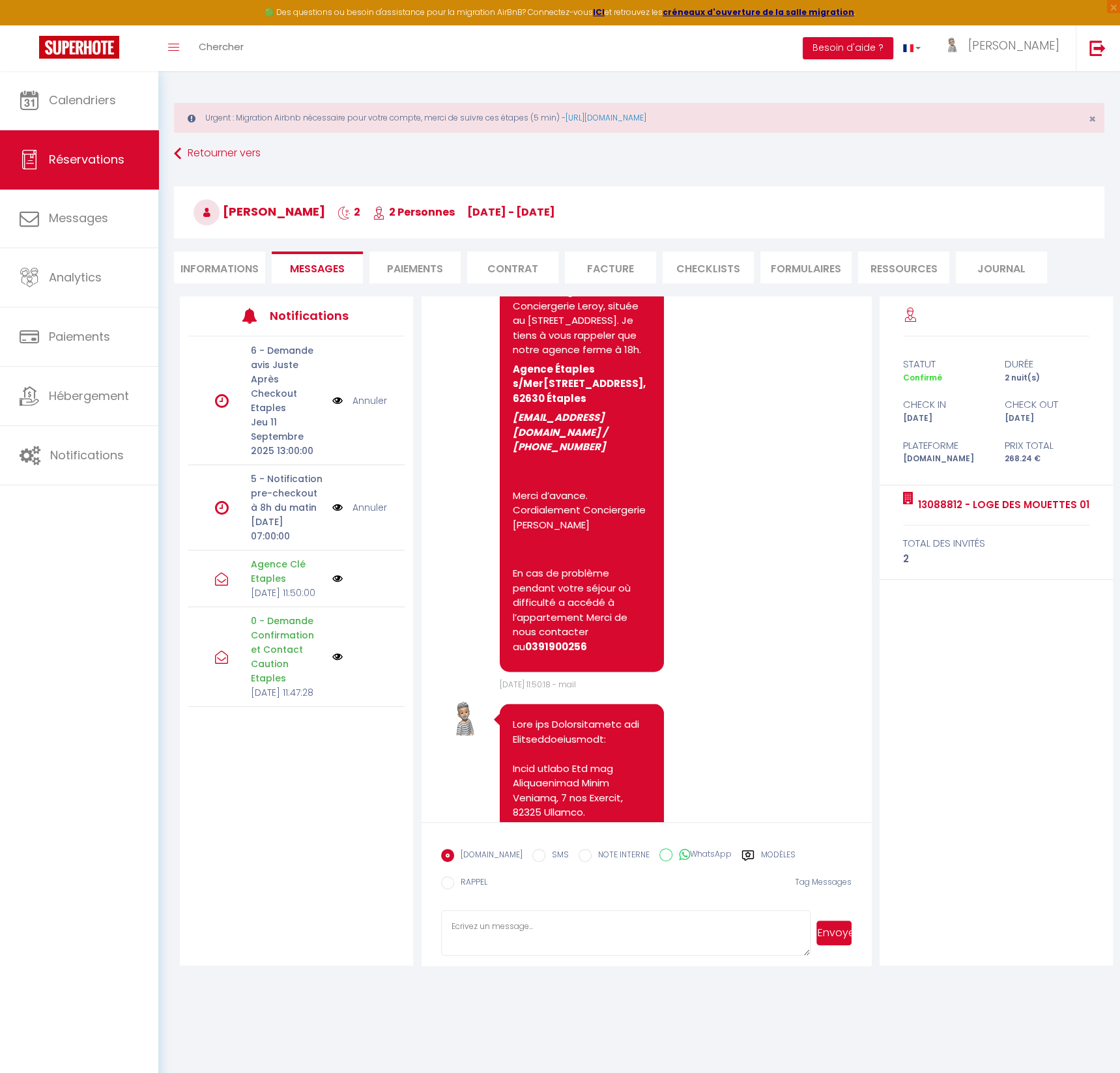 This screenshot has width=1120, height=1073. I want to click on p: 5 - Notification pre-checkout à 8h du matin, so click(287, 493).